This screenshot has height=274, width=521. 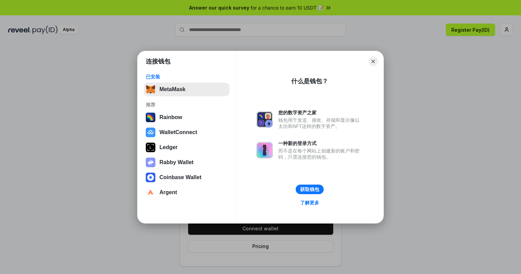 What do you see at coordinates (321, 154) in the screenshot?
I see `div: 而不是在每个网站上创建新的账户和密码，只需连接您的钱包。` at bounding box center [321, 154].